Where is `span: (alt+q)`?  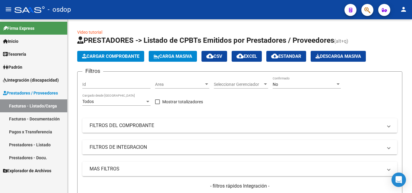 span: (alt+q) is located at coordinates (341, 41).